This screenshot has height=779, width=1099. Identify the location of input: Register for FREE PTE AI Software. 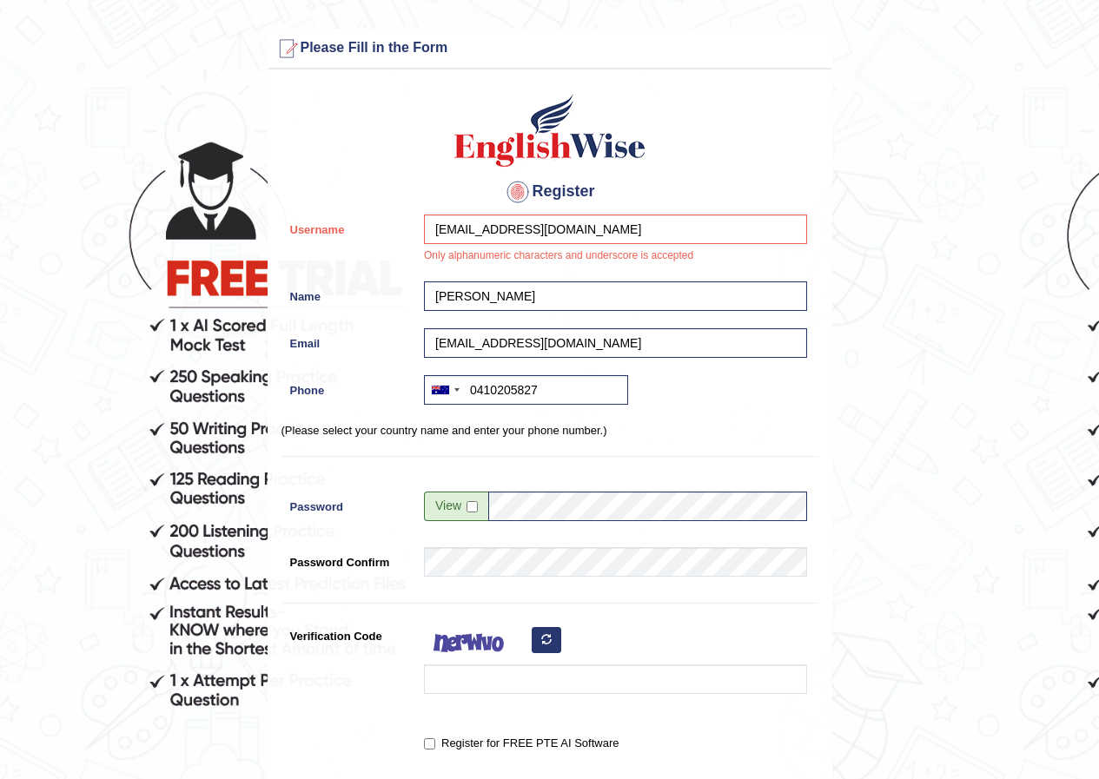
(429, 744).